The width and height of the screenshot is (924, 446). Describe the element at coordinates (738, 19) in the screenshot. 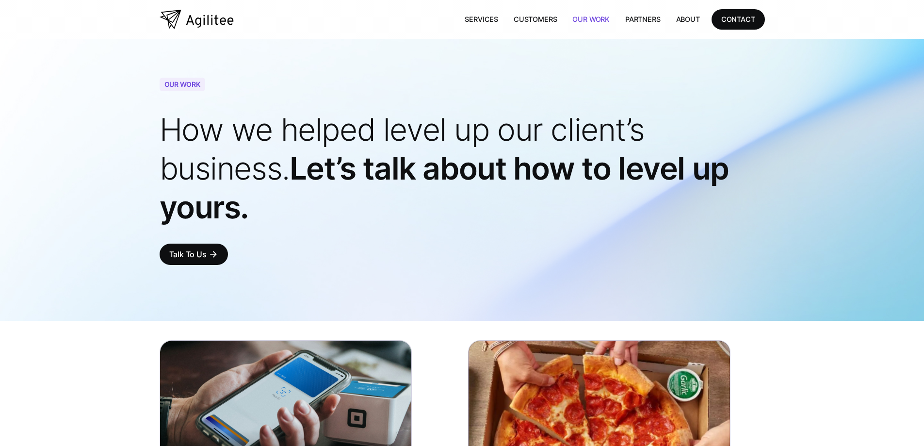

I see `div: CONTACT` at that location.